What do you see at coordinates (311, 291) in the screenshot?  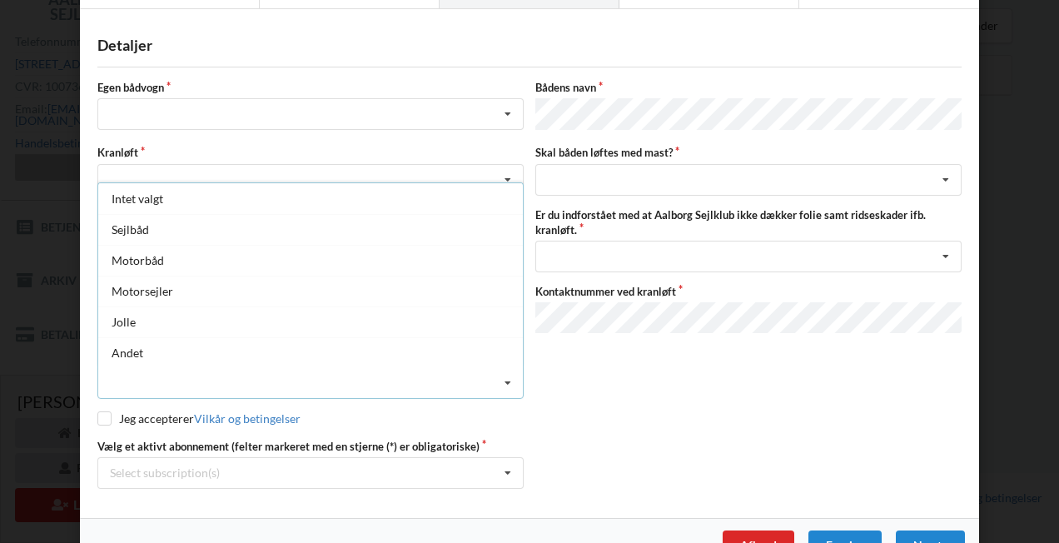 I see `div: Motorsejler` at bounding box center [311, 291].